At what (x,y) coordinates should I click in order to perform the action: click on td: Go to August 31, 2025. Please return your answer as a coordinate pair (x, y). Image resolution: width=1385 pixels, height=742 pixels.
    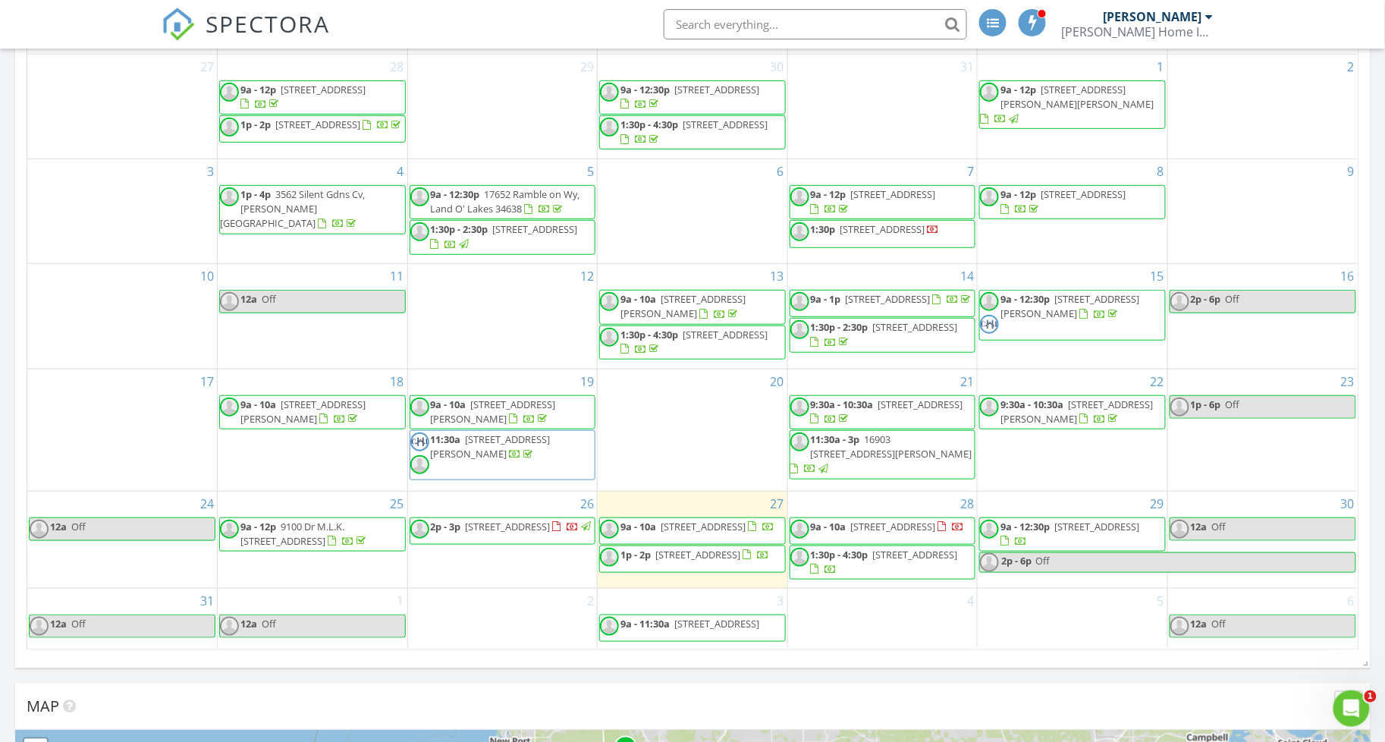
    Looking at the image, I should click on (122, 618).